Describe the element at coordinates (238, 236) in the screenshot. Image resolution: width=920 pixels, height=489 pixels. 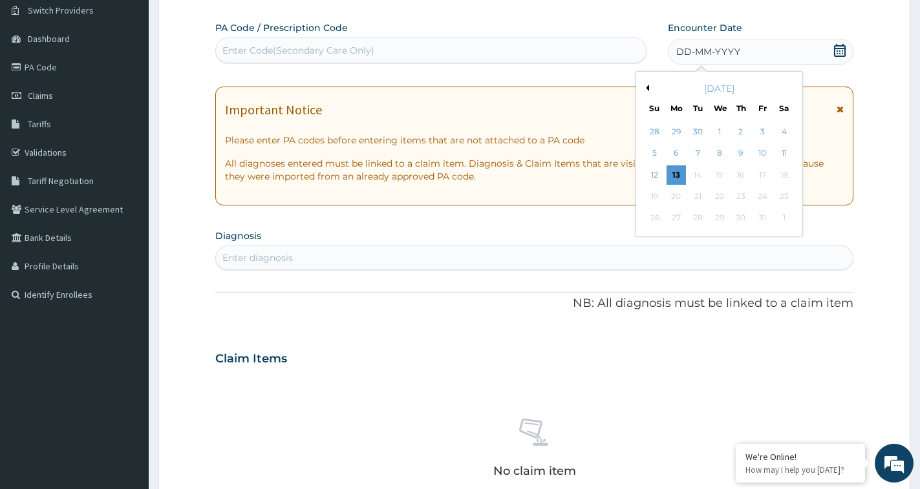
I see `label: Diagnosis` at that location.